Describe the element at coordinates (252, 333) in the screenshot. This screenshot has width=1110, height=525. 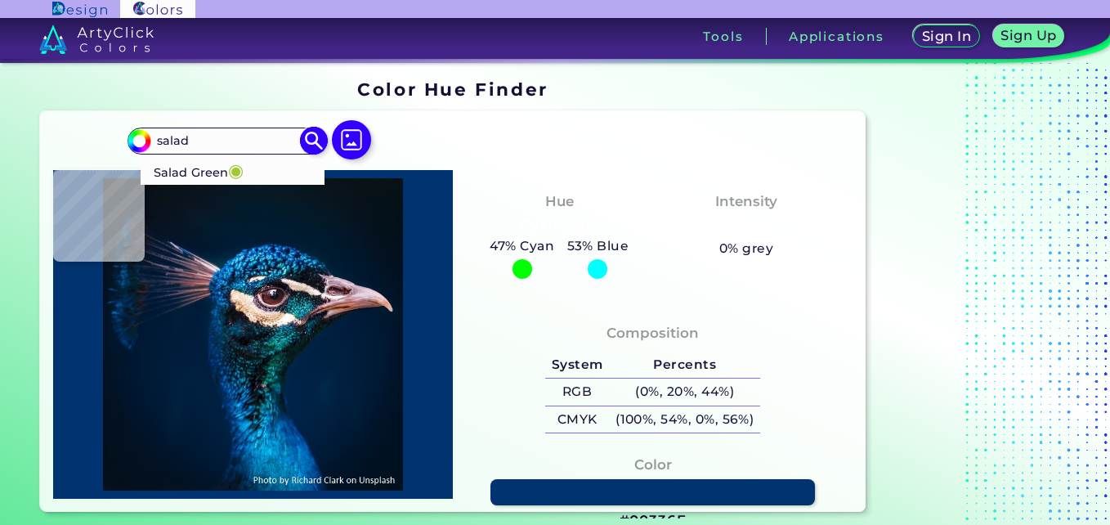
I see `img: img_pavlin.jpg` at that location.